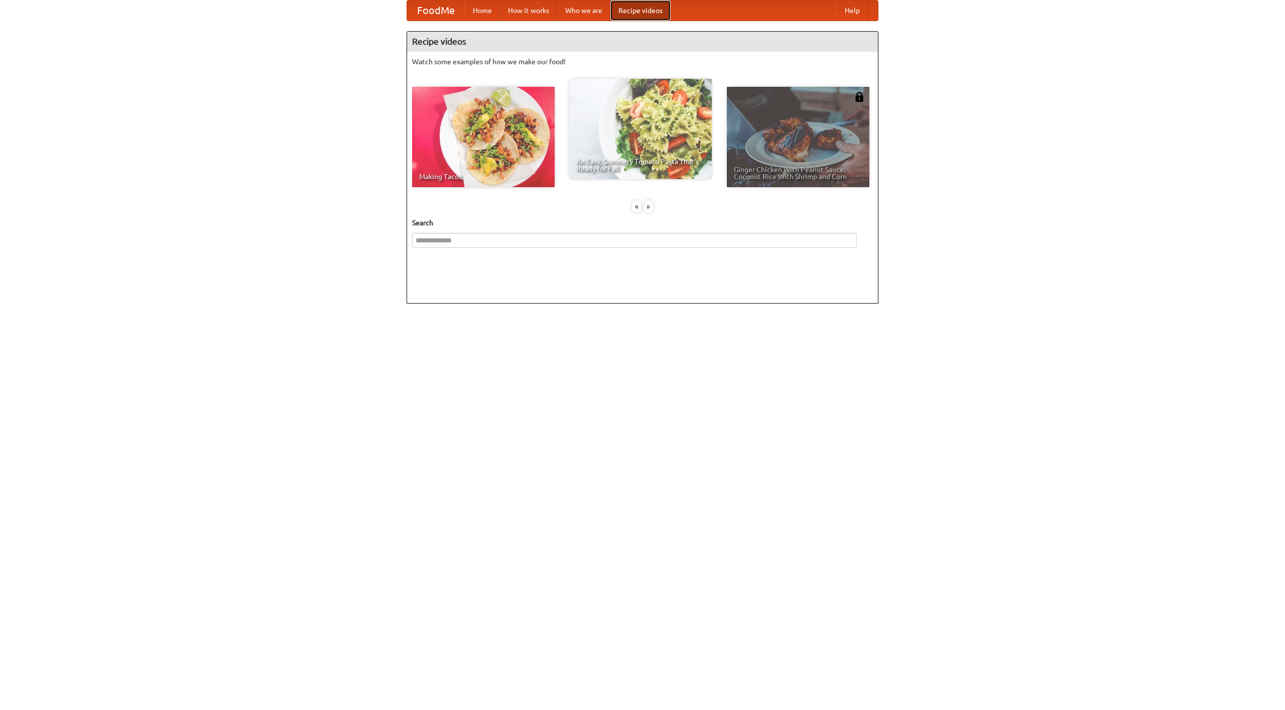 This screenshot has width=1285, height=710. I want to click on a: Help, so click(853, 11).